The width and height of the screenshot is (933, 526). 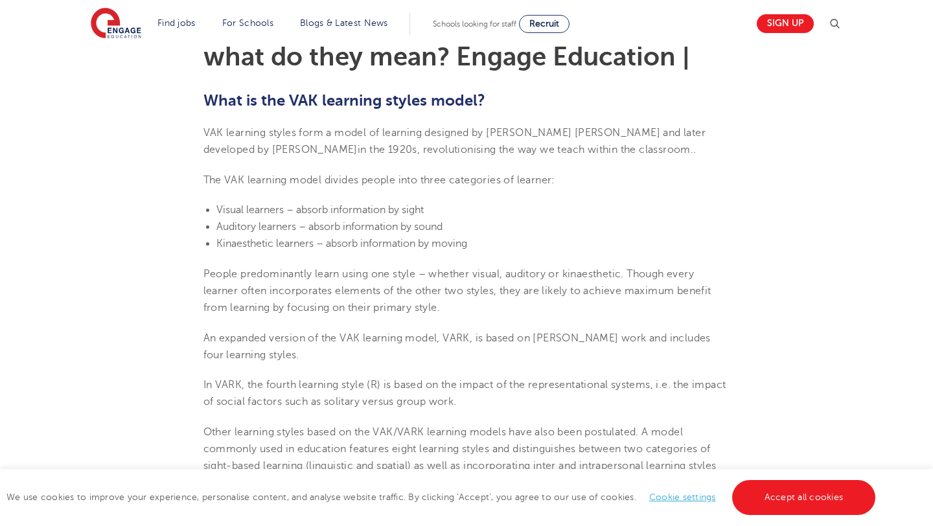 What do you see at coordinates (379, 180) in the screenshot?
I see `span: The VAK learning model divides people into three categories of learner:` at bounding box center [379, 180].